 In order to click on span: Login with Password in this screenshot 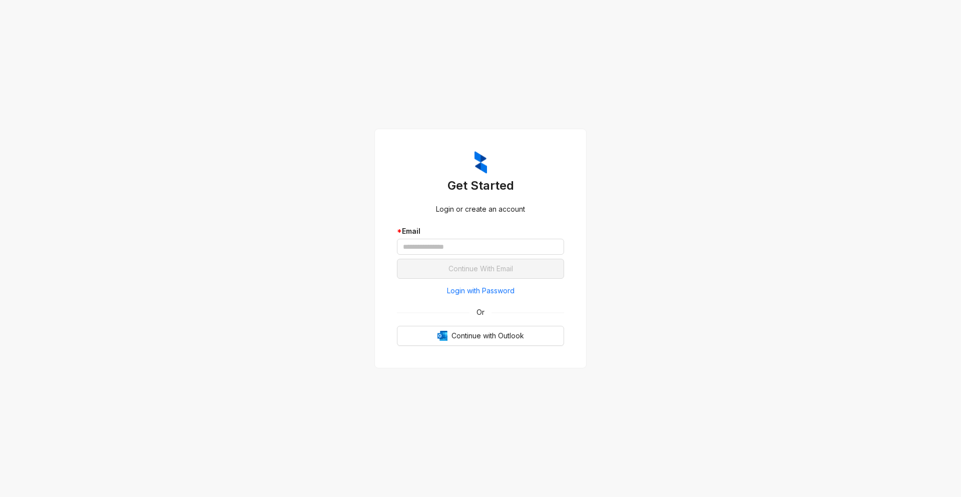, I will do `click(480, 291)`.